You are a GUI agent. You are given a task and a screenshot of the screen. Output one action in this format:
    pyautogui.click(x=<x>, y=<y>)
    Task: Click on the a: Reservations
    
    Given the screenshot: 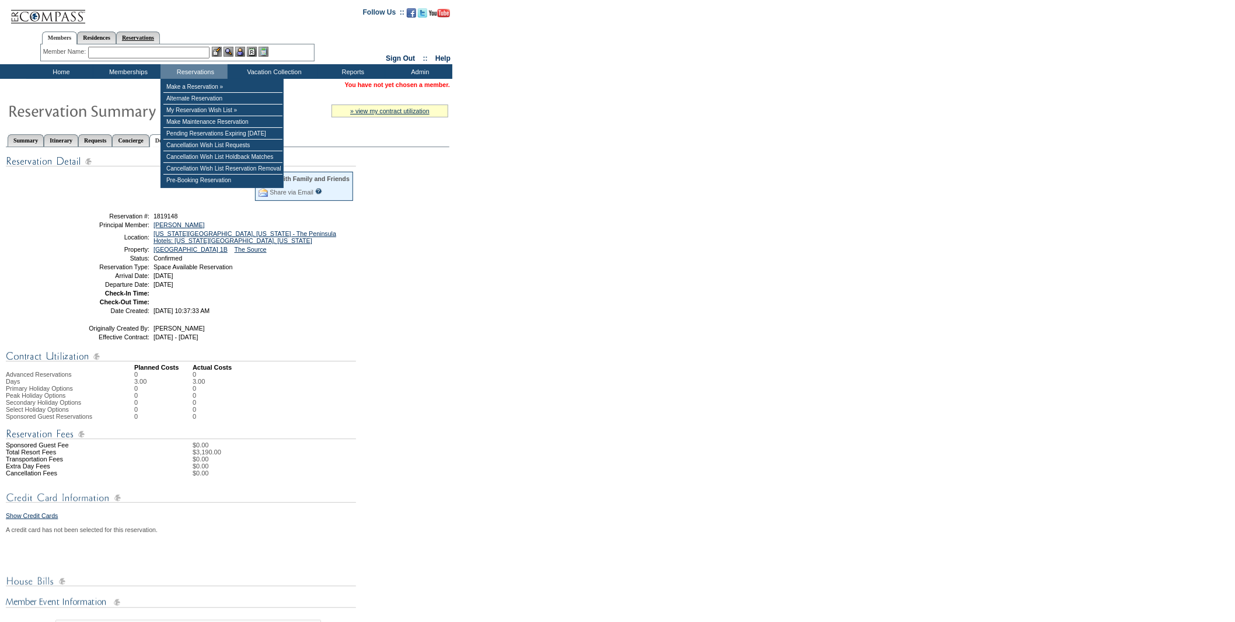 What is the action you would take?
    pyautogui.click(x=138, y=37)
    